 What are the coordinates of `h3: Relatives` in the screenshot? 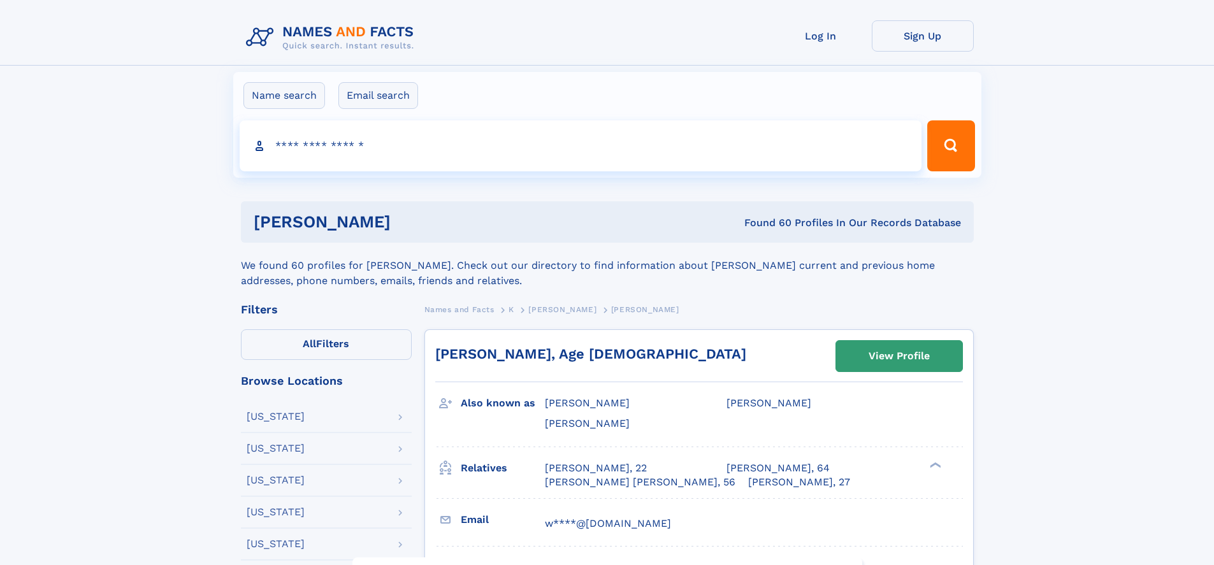 It's located at (503, 468).